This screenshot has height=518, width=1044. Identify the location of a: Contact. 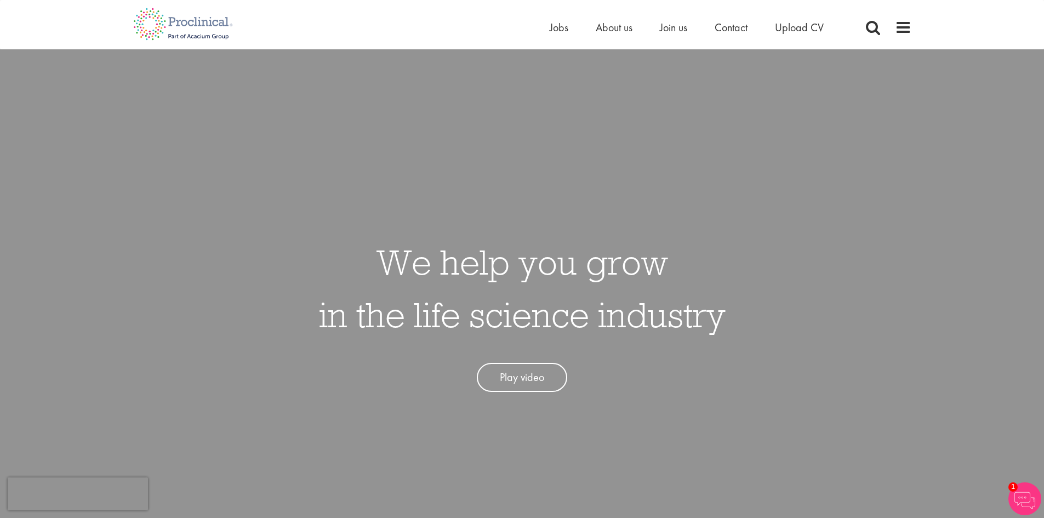
(731, 27).